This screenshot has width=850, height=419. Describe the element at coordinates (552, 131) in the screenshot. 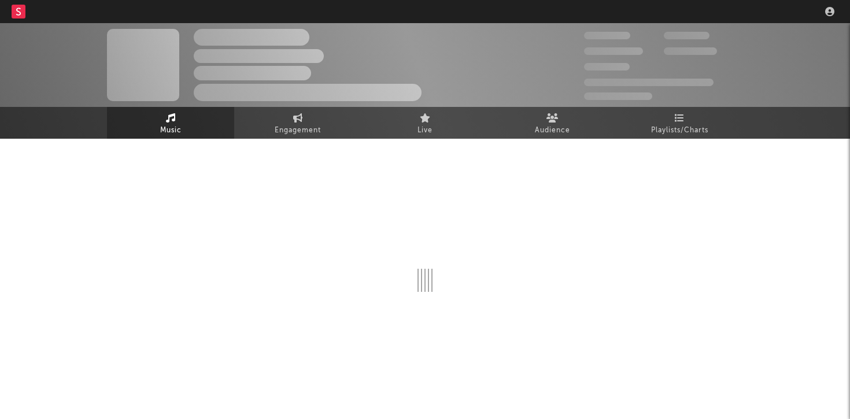

I see `span: Audience` at that location.